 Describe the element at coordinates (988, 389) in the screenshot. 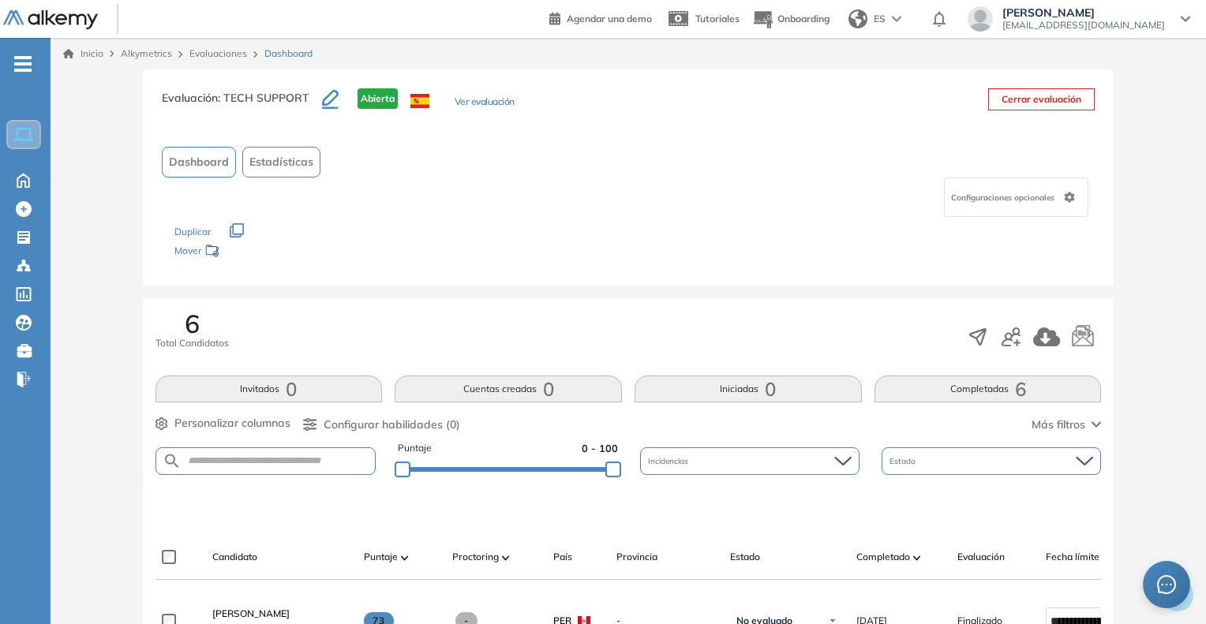

I see `button: Completadas6` at that location.